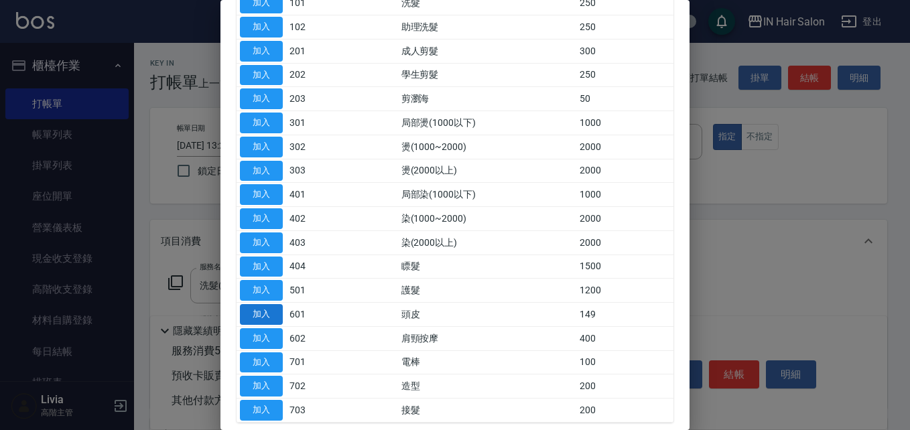  What do you see at coordinates (624, 267) in the screenshot?
I see `td: 1500` at bounding box center [624, 267].